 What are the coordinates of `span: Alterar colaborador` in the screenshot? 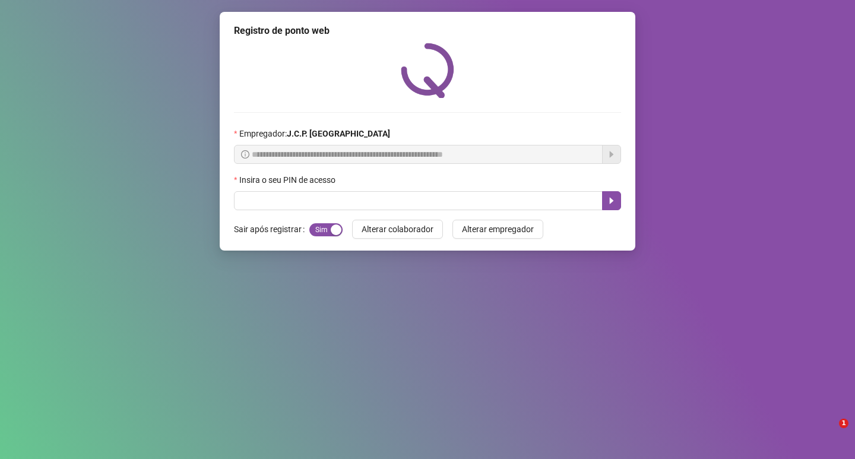 It's located at (397, 229).